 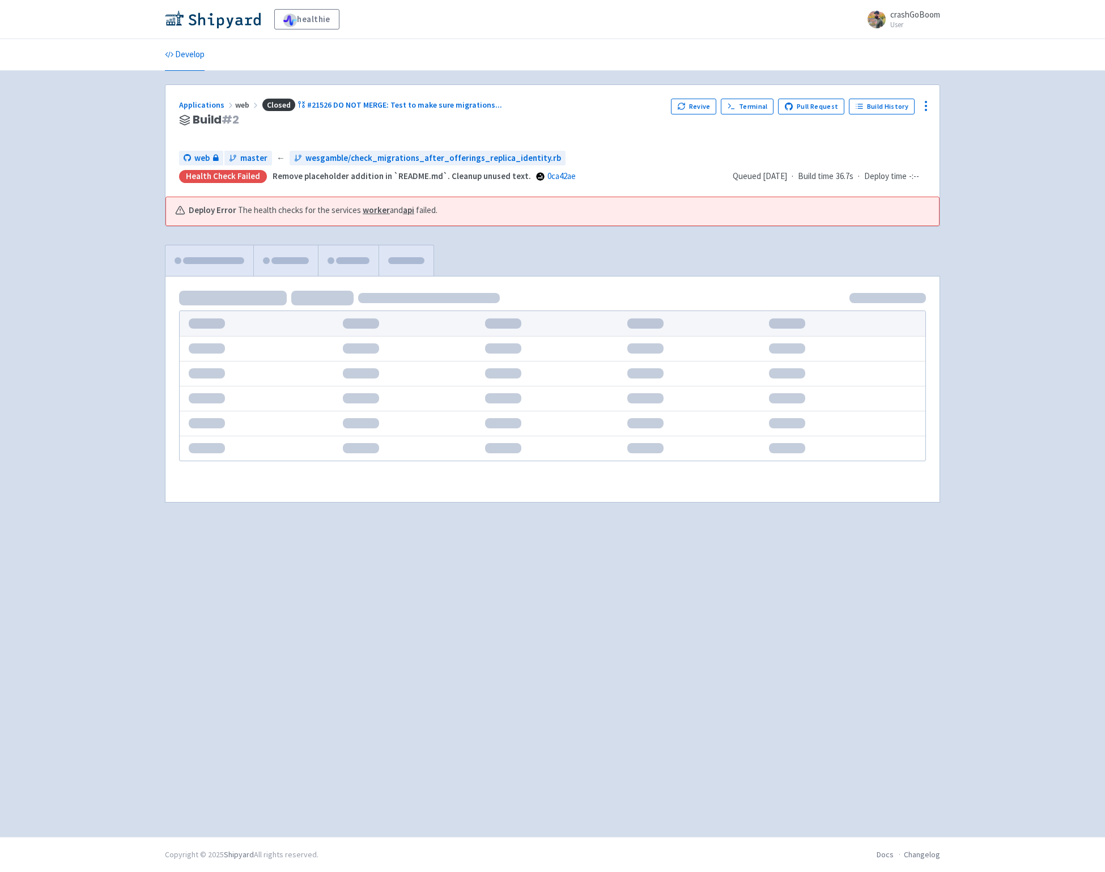 I want to click on small: User, so click(x=916, y=24).